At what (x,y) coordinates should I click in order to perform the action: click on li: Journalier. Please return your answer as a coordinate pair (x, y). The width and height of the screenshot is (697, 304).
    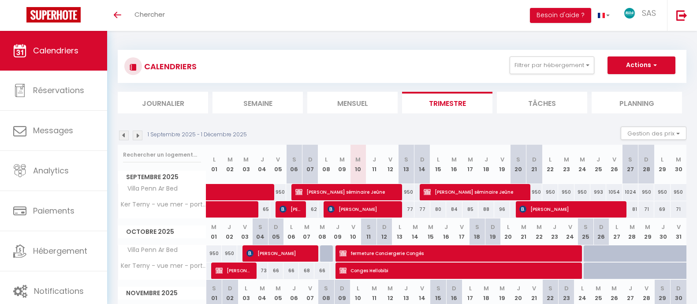
    Looking at the image, I should click on (163, 102).